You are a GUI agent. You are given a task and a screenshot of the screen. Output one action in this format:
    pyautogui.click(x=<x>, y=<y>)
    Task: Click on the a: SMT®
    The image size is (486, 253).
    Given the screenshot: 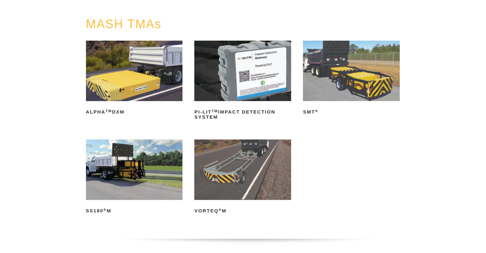 What is the action you would take?
    pyautogui.click(x=351, y=79)
    